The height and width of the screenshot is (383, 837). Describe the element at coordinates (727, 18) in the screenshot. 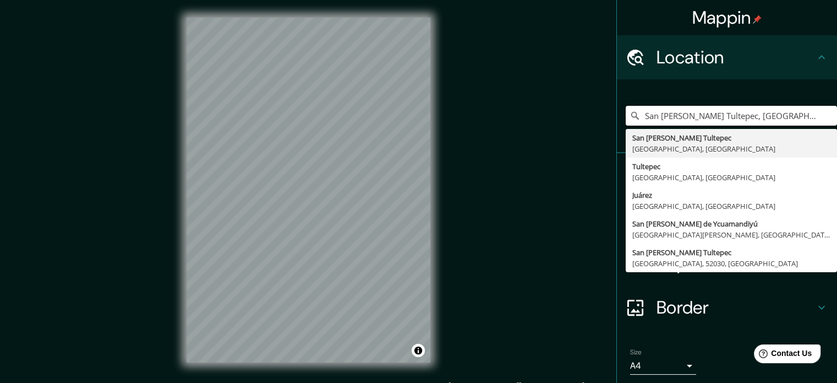

I see `h4: Mappin` at that location.